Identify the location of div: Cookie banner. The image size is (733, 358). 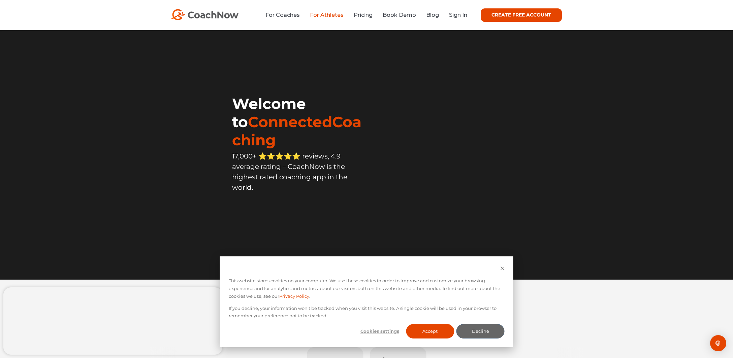
(367, 302).